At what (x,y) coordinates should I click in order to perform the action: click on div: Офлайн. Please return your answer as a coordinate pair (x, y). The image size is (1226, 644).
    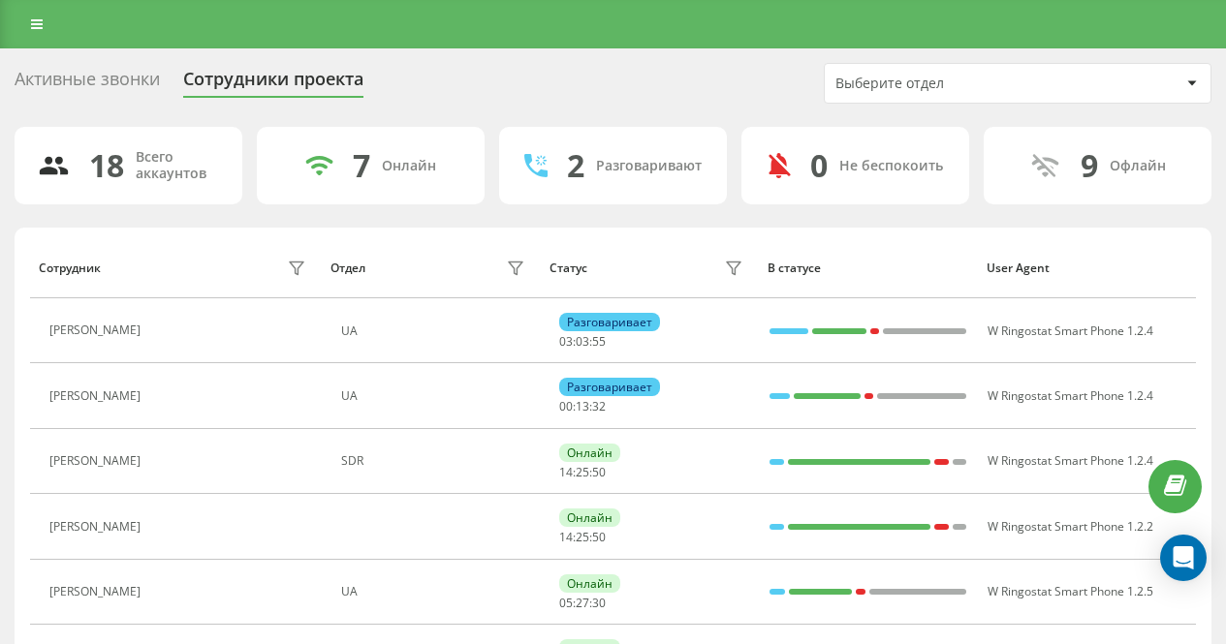
    Looking at the image, I should click on (1138, 166).